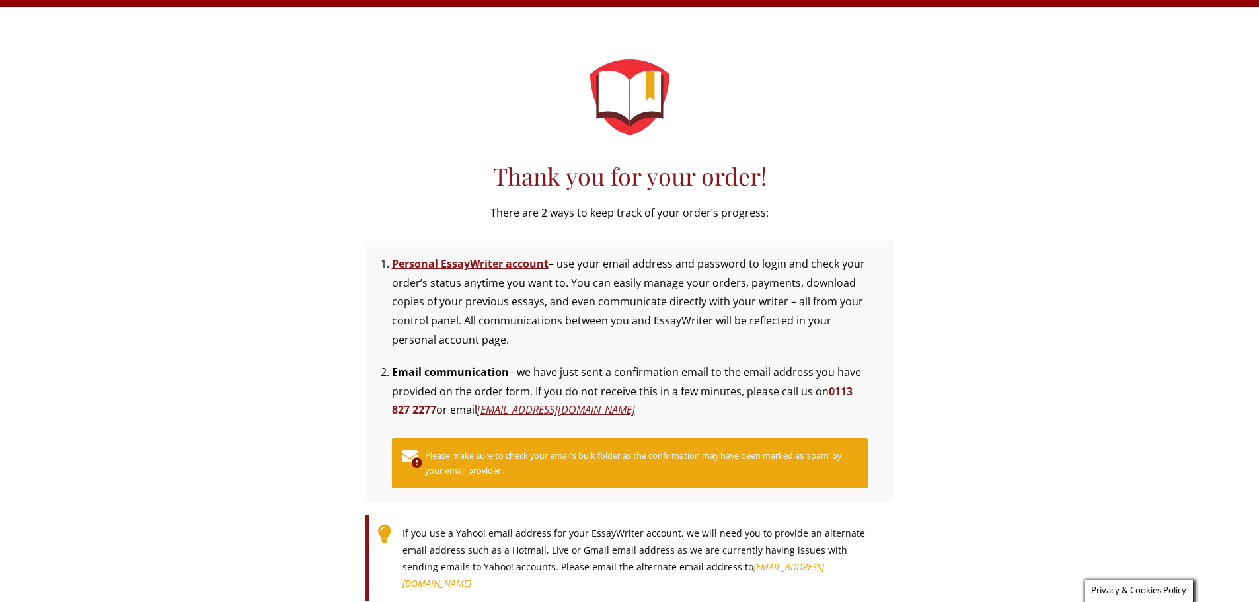 This screenshot has width=1259, height=602. I want to click on strong: Email communication, so click(450, 372).